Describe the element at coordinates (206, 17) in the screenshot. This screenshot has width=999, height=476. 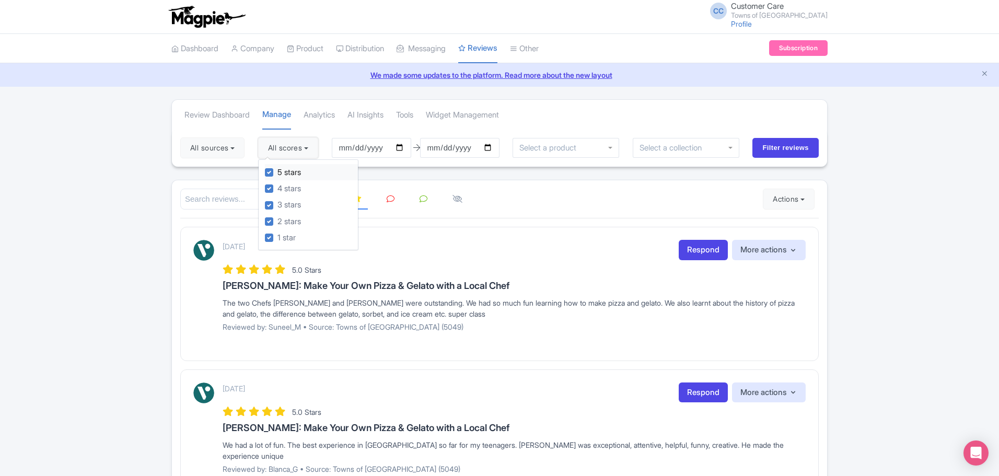
I see `img: logo-ab69f6fb50320c5b225c76a69d11143b.png` at that location.